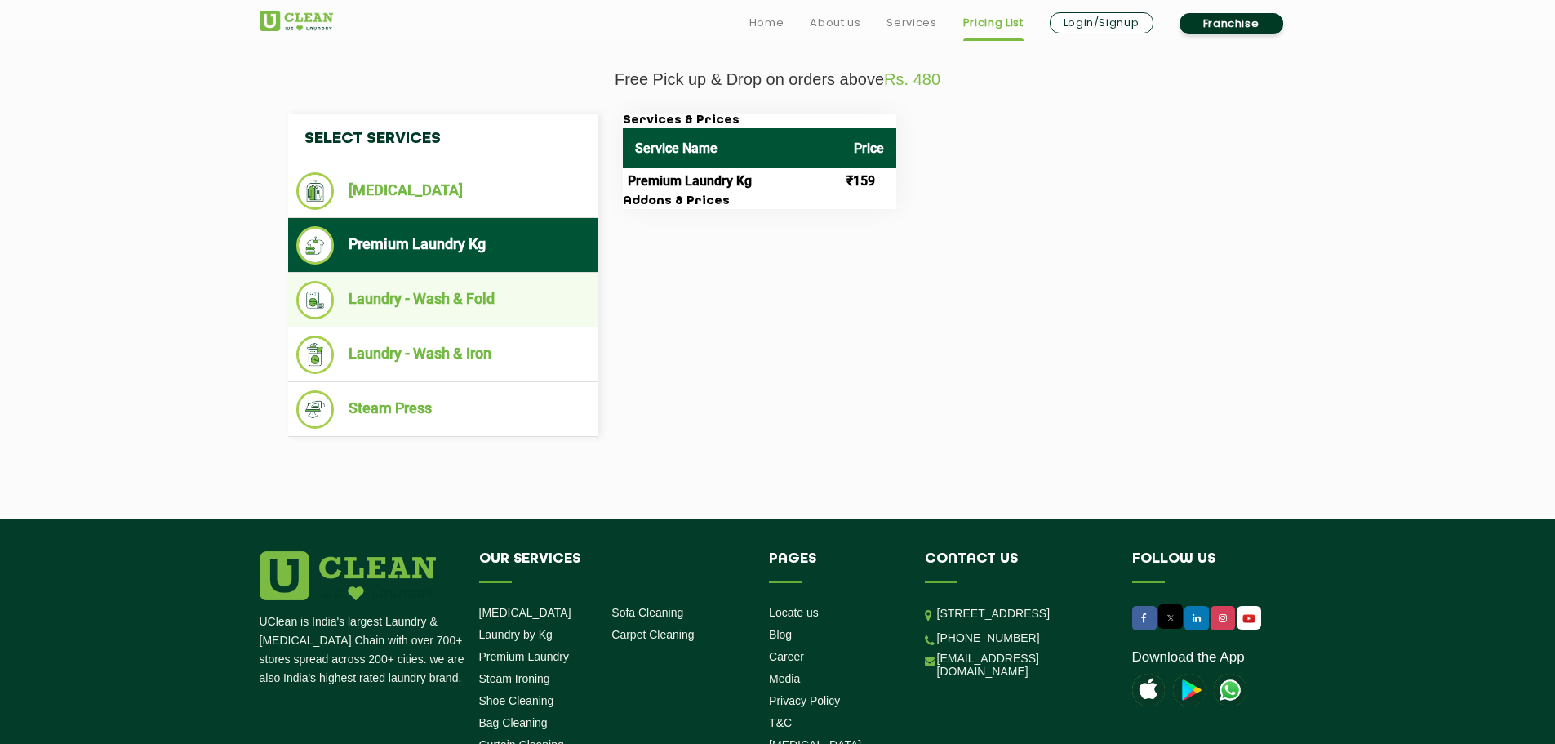  Describe the element at coordinates (514, 678) in the screenshot. I see `a: Steam Ironing` at that location.